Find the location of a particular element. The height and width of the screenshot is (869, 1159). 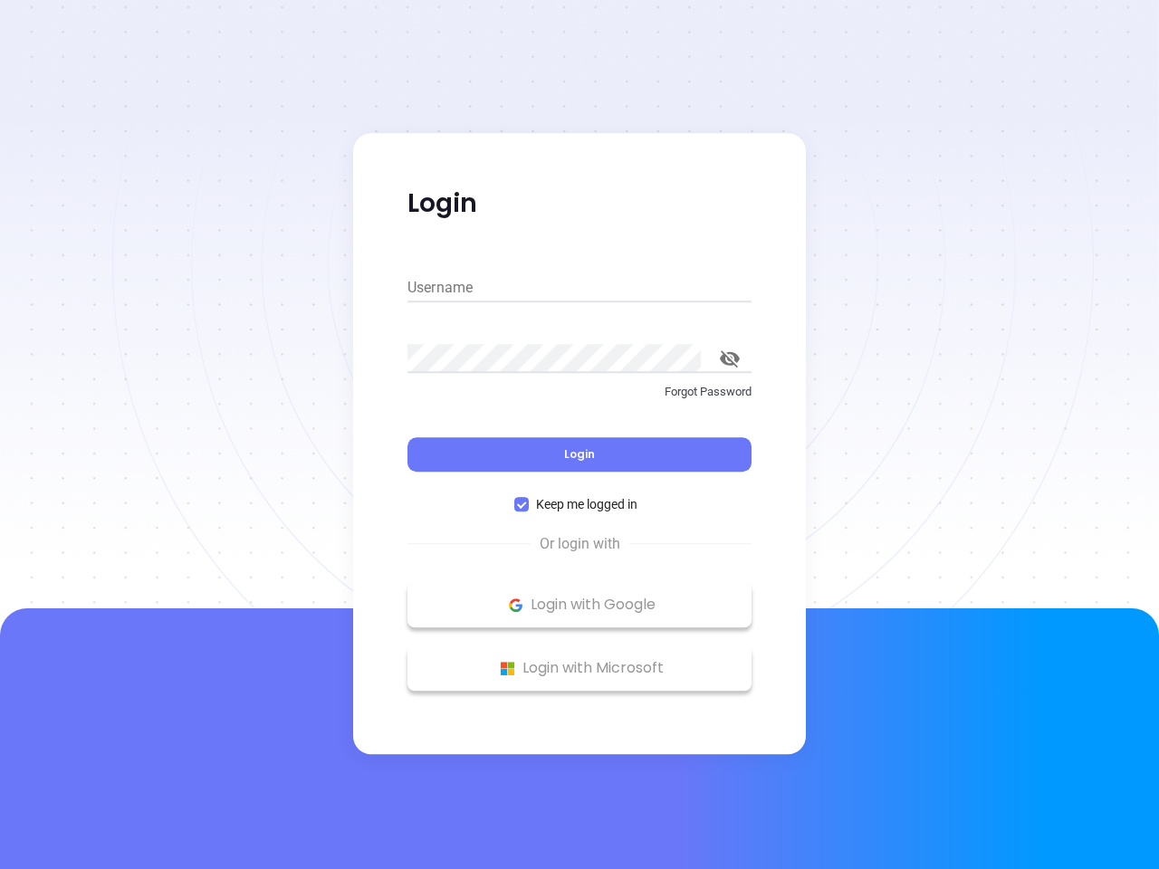

button: toggle password visibility is located at coordinates (730, 359).